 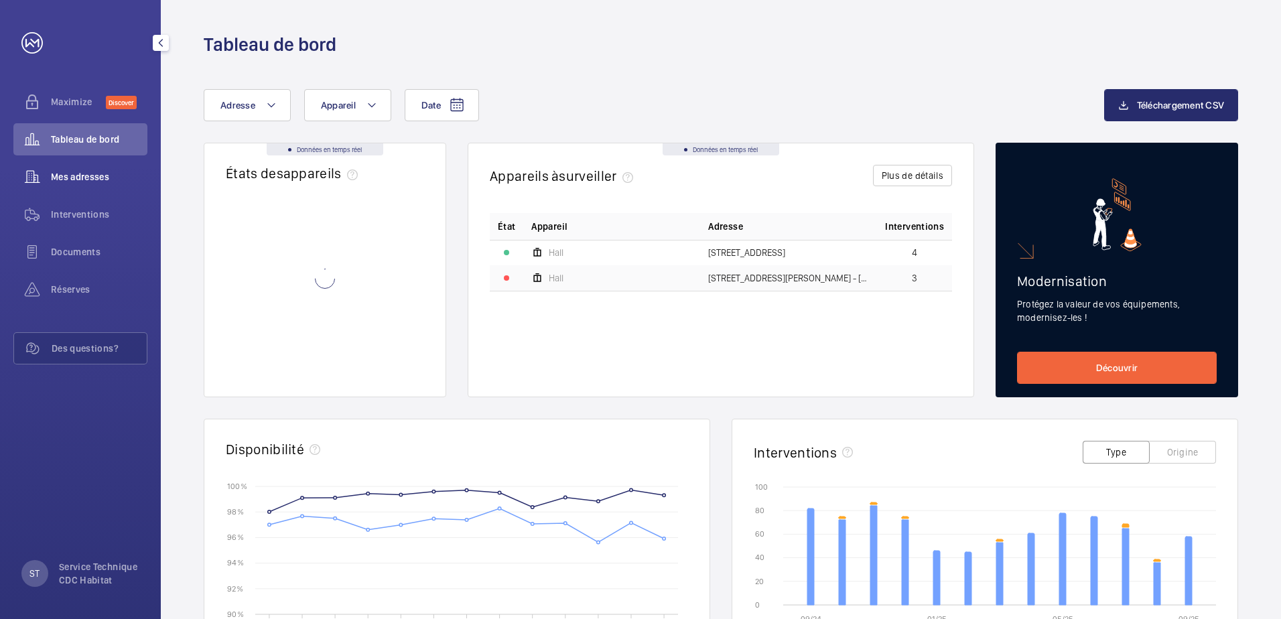 What do you see at coordinates (237, 486) in the screenshot?
I see `text: 100 %` at bounding box center [237, 486].